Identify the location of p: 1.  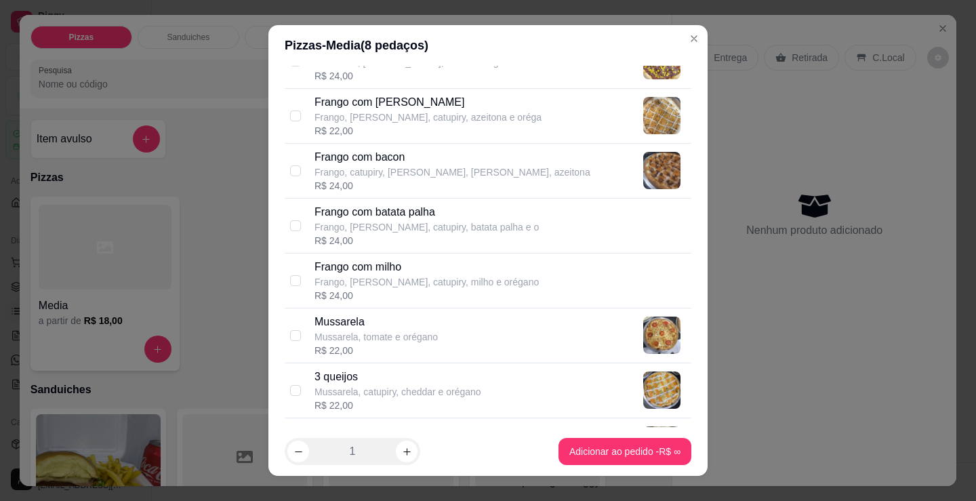
(352, 451).